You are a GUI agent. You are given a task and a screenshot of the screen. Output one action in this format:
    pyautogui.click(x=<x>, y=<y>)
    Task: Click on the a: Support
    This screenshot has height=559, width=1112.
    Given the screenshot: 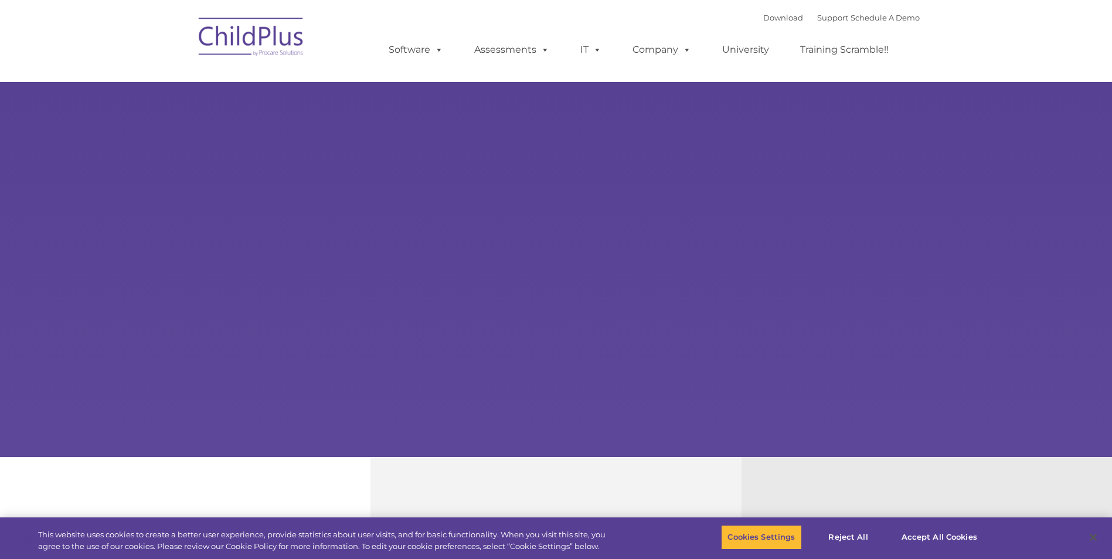 What is the action you would take?
    pyautogui.click(x=832, y=18)
    